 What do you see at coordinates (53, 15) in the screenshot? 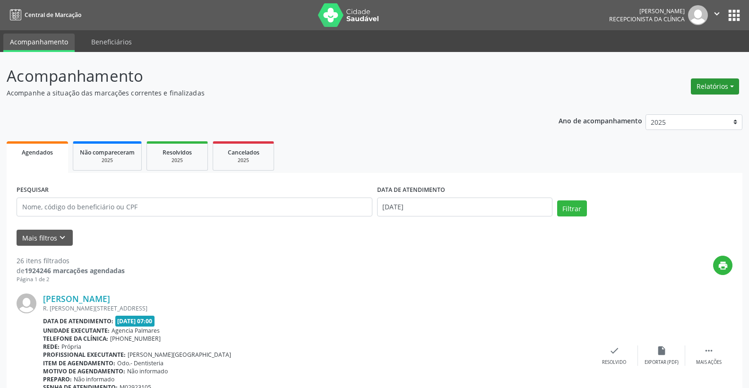
I see `span: Central de Marcação` at bounding box center [53, 15].